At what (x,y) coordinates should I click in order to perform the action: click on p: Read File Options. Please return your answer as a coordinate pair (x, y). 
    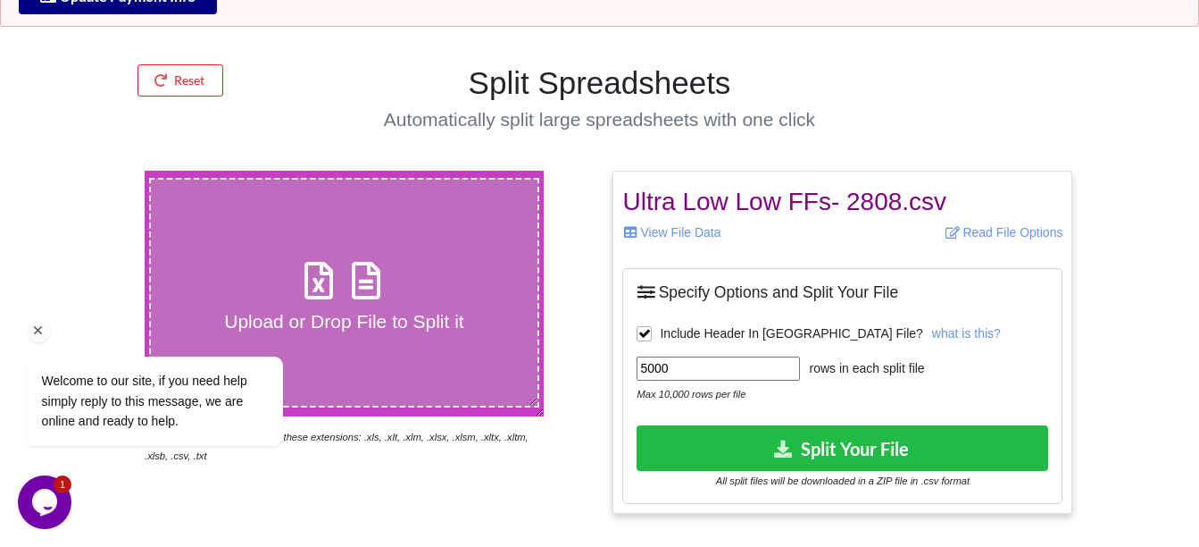
    Looking at the image, I should click on (959, 232).